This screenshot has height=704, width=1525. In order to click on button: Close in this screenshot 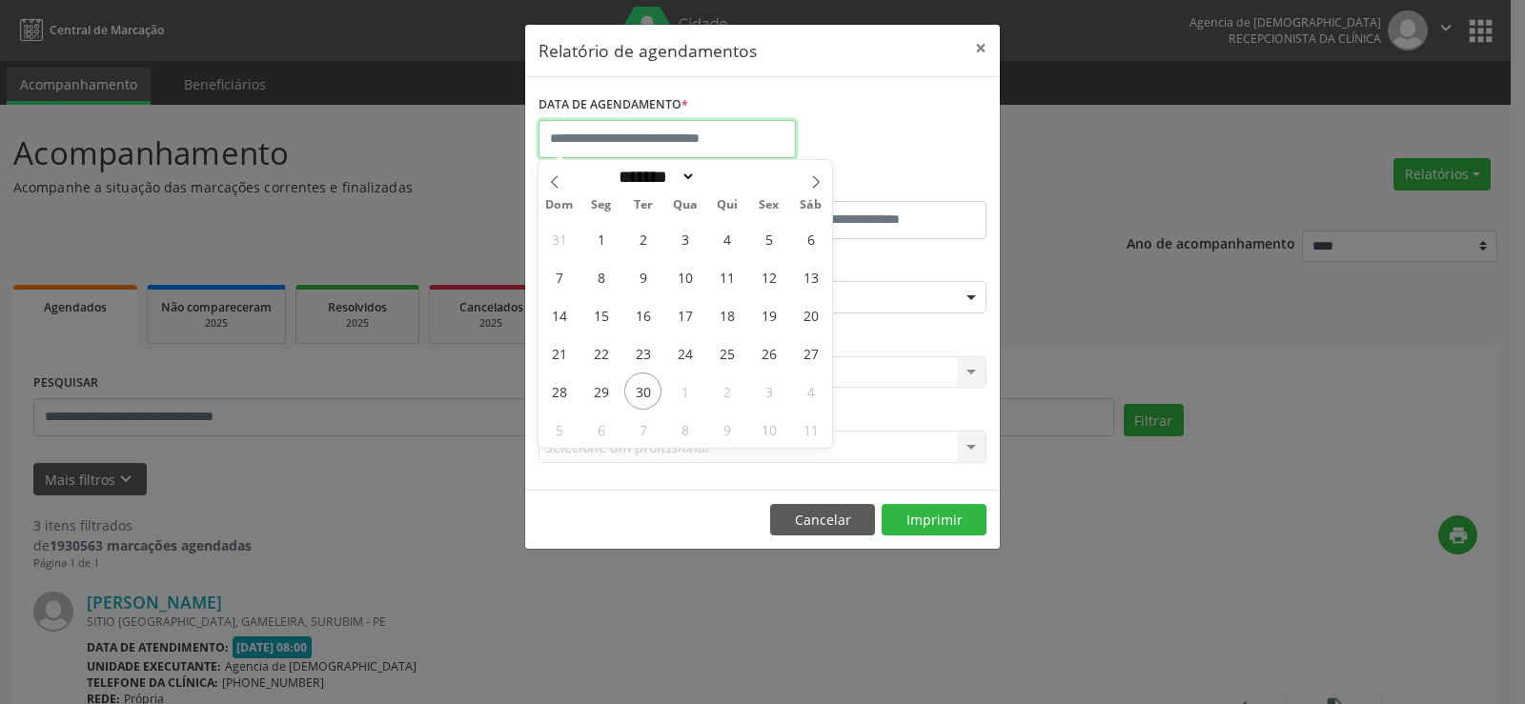, I will do `click(981, 48)`.